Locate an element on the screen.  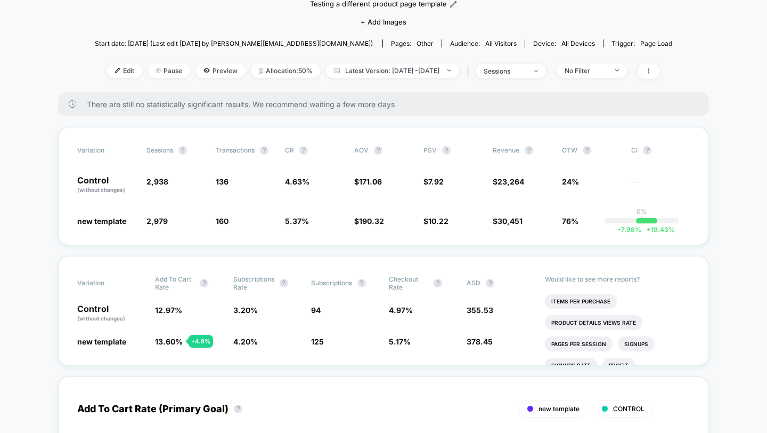
span: 2,938 is located at coordinates (157, 181).